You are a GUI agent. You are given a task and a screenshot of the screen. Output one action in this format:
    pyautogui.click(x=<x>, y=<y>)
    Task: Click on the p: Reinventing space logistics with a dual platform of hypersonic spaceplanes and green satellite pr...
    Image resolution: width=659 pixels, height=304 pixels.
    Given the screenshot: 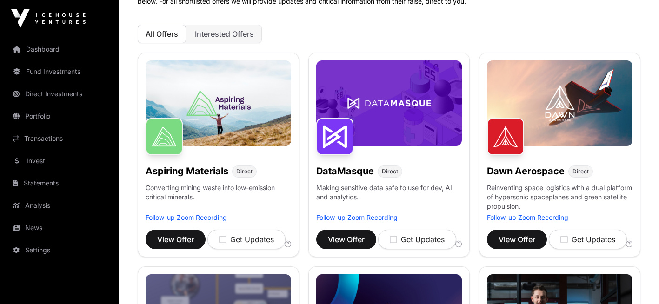 What is the action you would take?
    pyautogui.click(x=560, y=198)
    